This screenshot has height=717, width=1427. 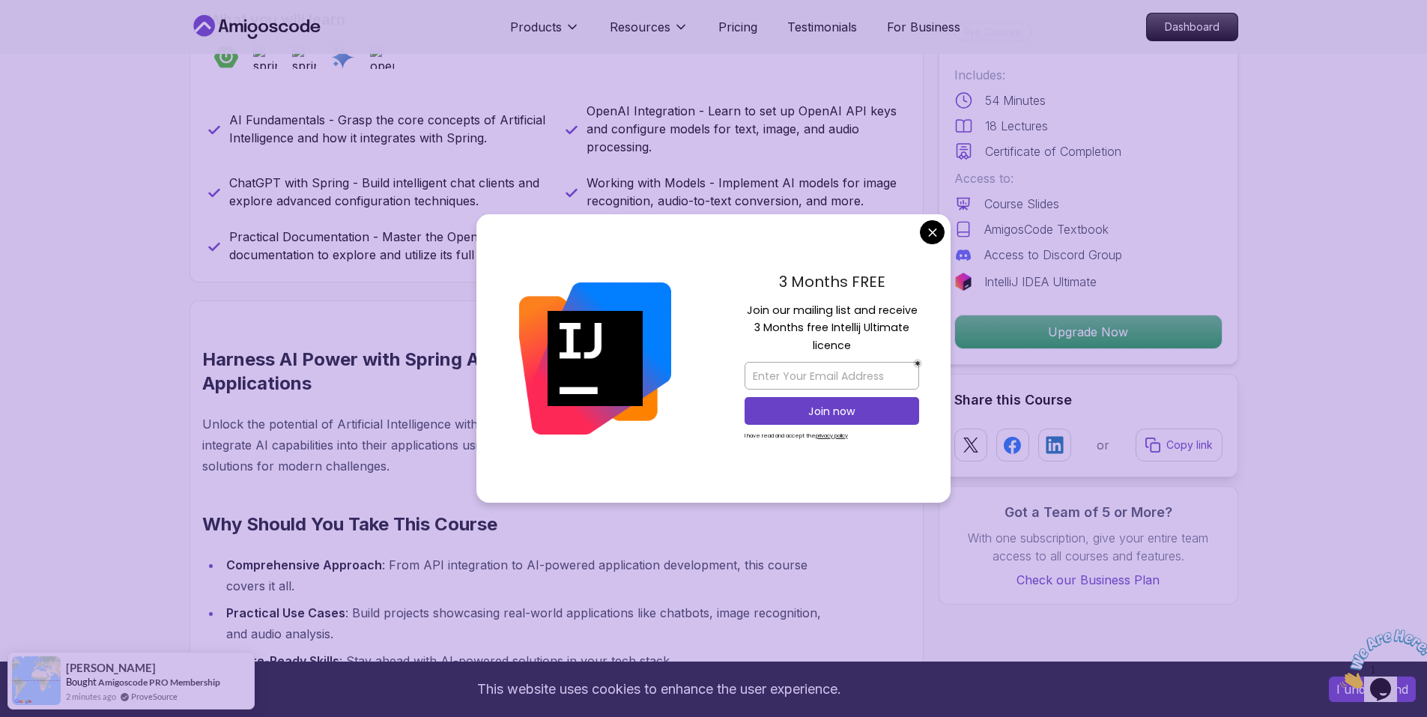 I want to click on p: Check our Business Plan, so click(x=1088, y=580).